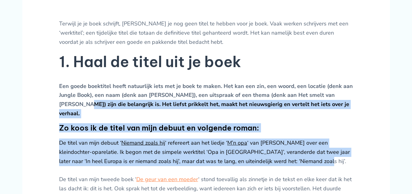 This screenshot has width=412, height=194. I want to click on a: De geur van een moeder, so click(167, 179).